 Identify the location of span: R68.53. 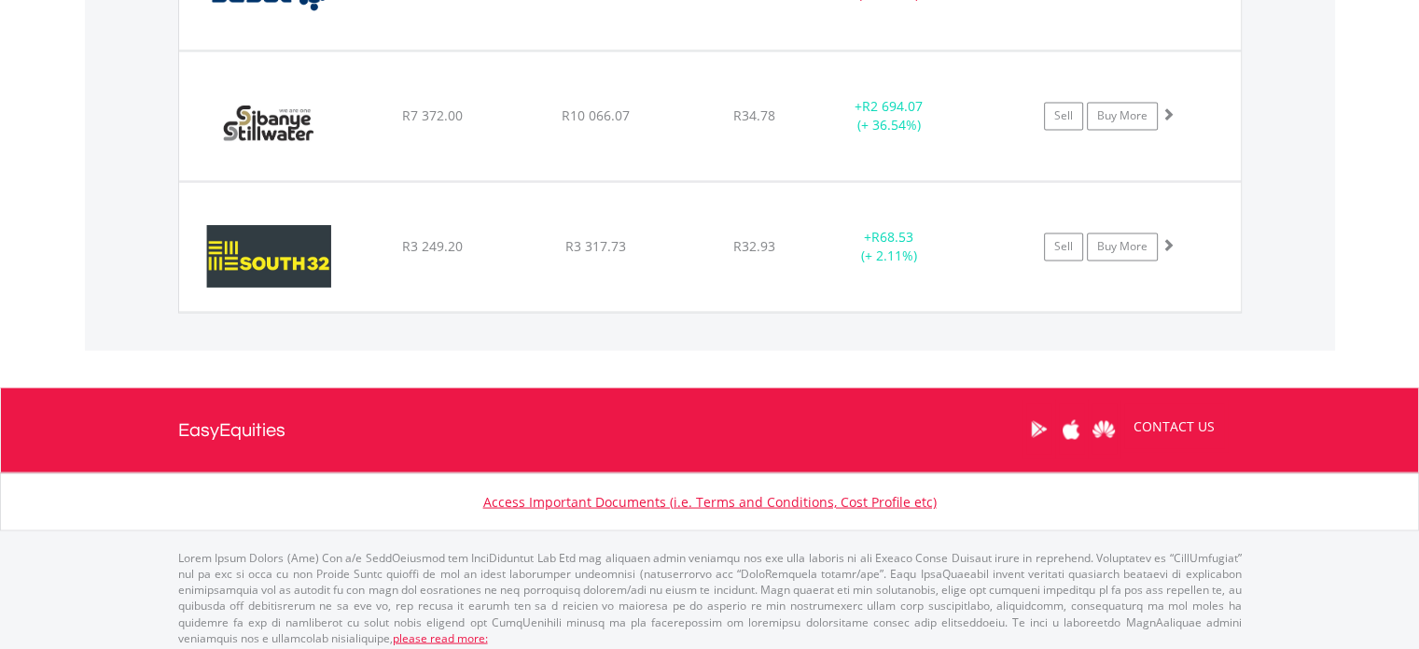
(892, 236).